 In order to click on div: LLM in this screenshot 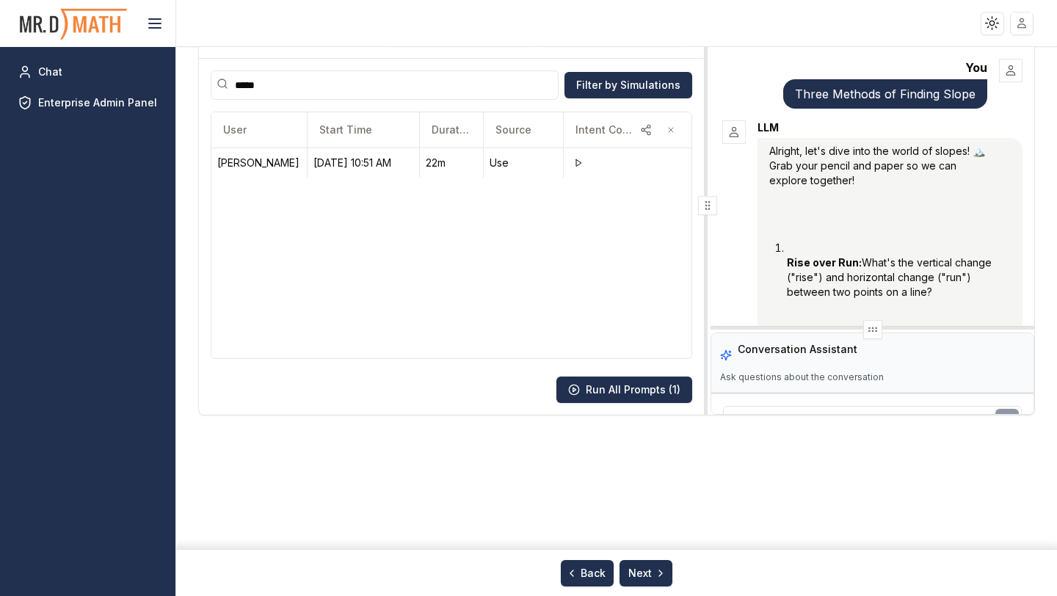, I will do `click(890, 128)`.